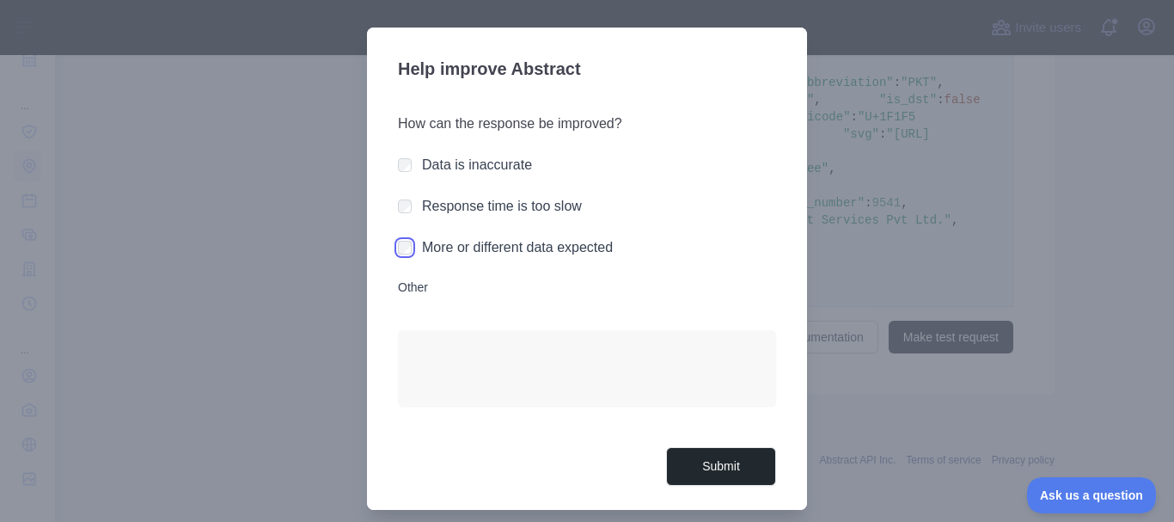  I want to click on button: Submit, so click(721, 466).